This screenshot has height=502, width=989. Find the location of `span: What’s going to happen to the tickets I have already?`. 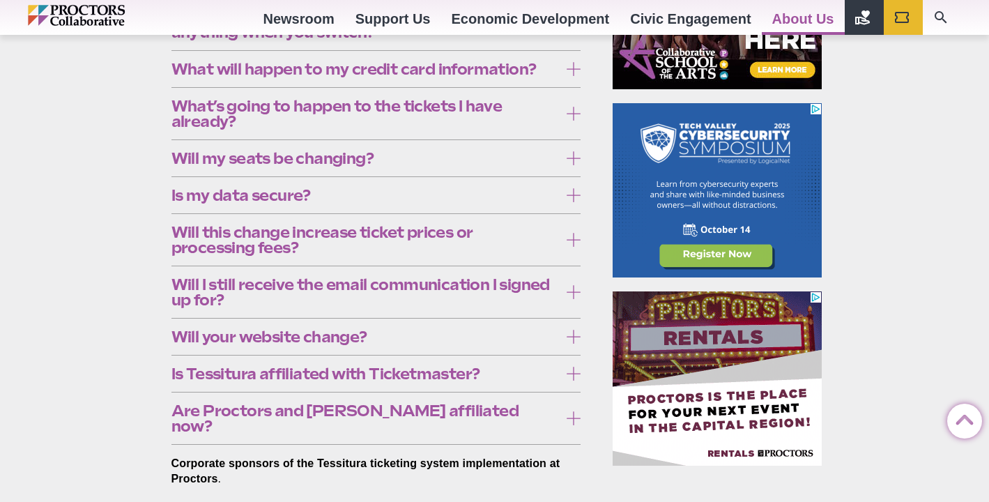

span: What’s going to happen to the tickets I have already? is located at coordinates (365, 114).